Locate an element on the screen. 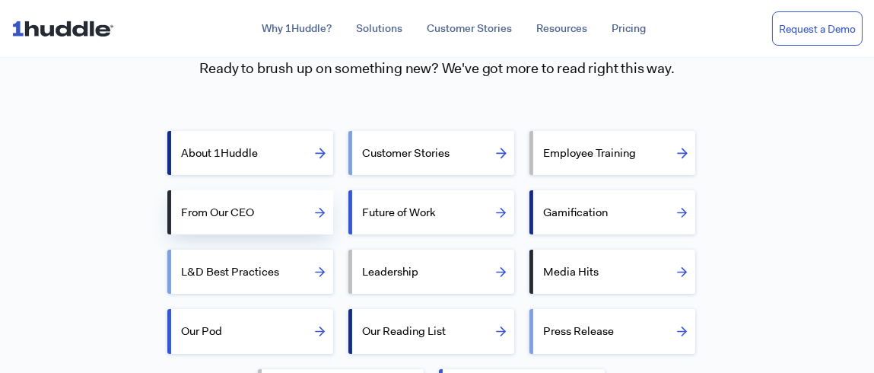 The width and height of the screenshot is (874, 373). a: Pricing is located at coordinates (629, 29).